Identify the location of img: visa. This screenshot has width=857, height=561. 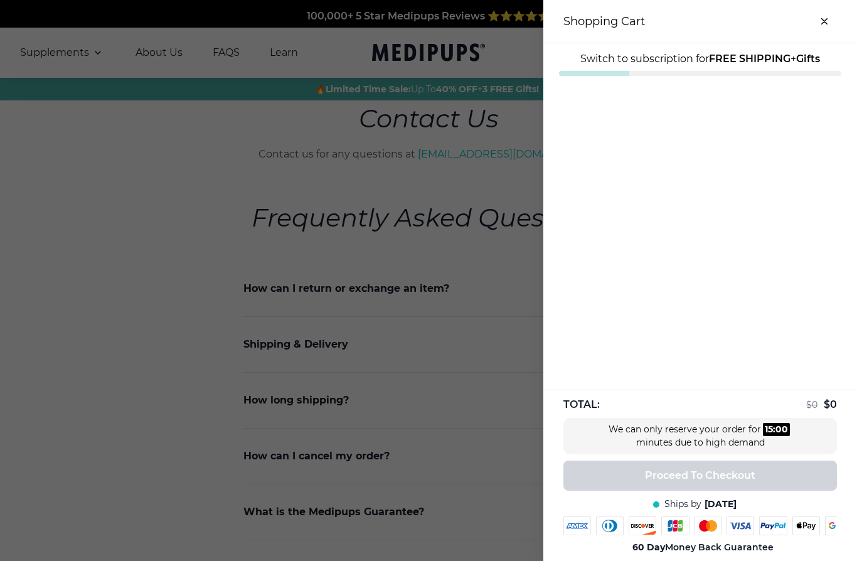
(740, 526).